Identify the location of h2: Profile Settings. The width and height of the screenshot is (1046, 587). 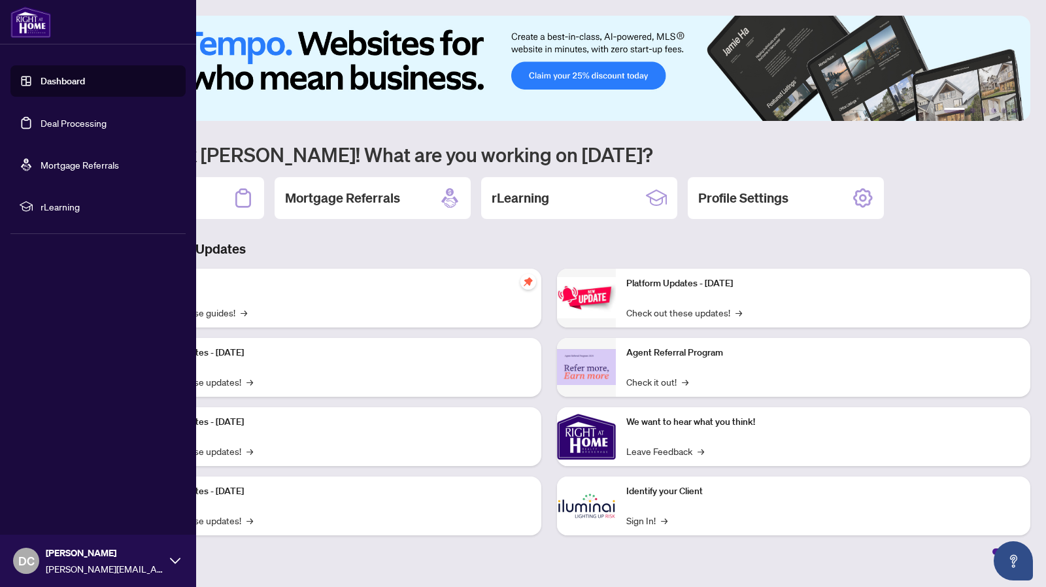
(743, 198).